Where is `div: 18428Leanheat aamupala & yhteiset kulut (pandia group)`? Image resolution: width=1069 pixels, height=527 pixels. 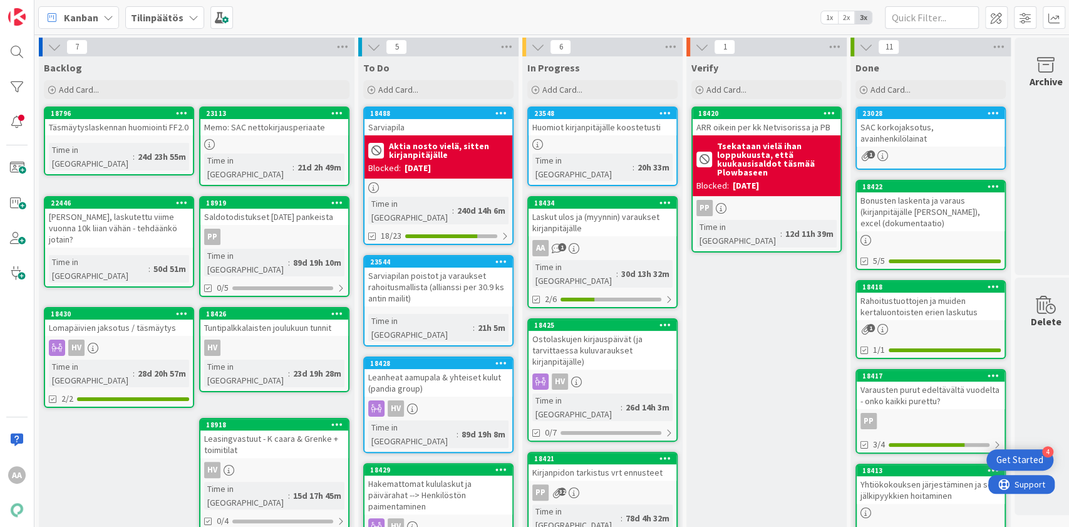
div: 18428Leanheat aamupala & yhteiset kulut (pandia group) is located at coordinates (438, 377).